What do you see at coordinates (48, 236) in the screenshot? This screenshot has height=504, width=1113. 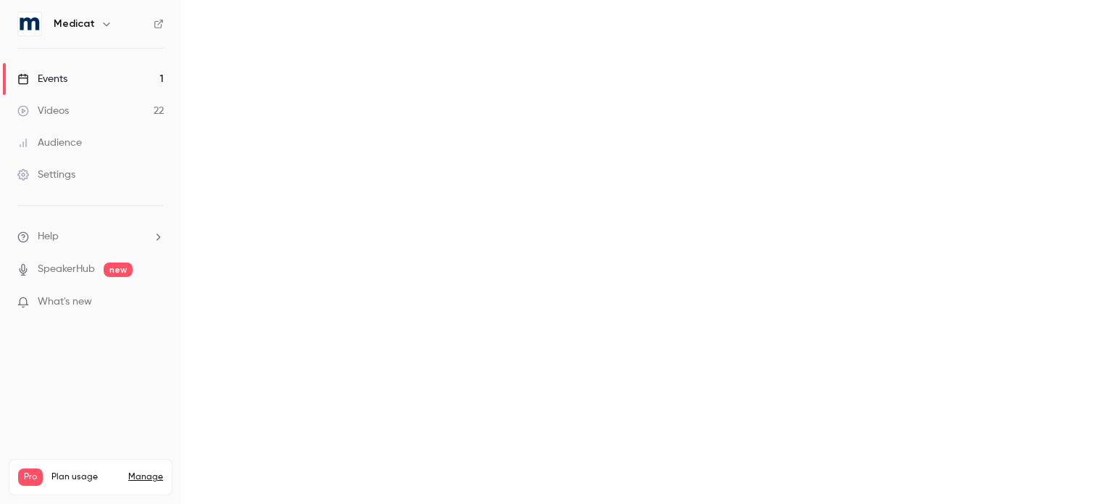 I see `span: Help` at bounding box center [48, 236].